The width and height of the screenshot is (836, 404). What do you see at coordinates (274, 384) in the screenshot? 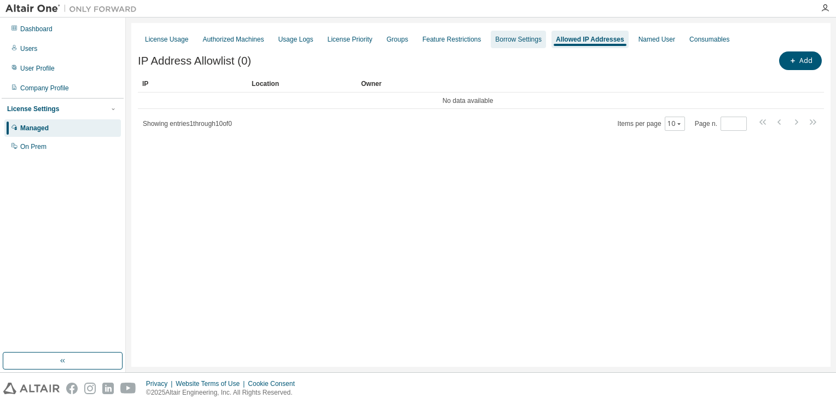
I see `div: Cookie Consent` at bounding box center [274, 384].